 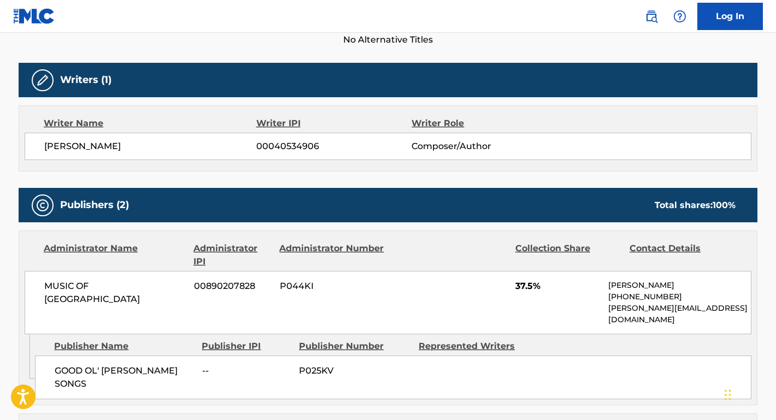 I want to click on div: Publisher Name, so click(x=124, y=346).